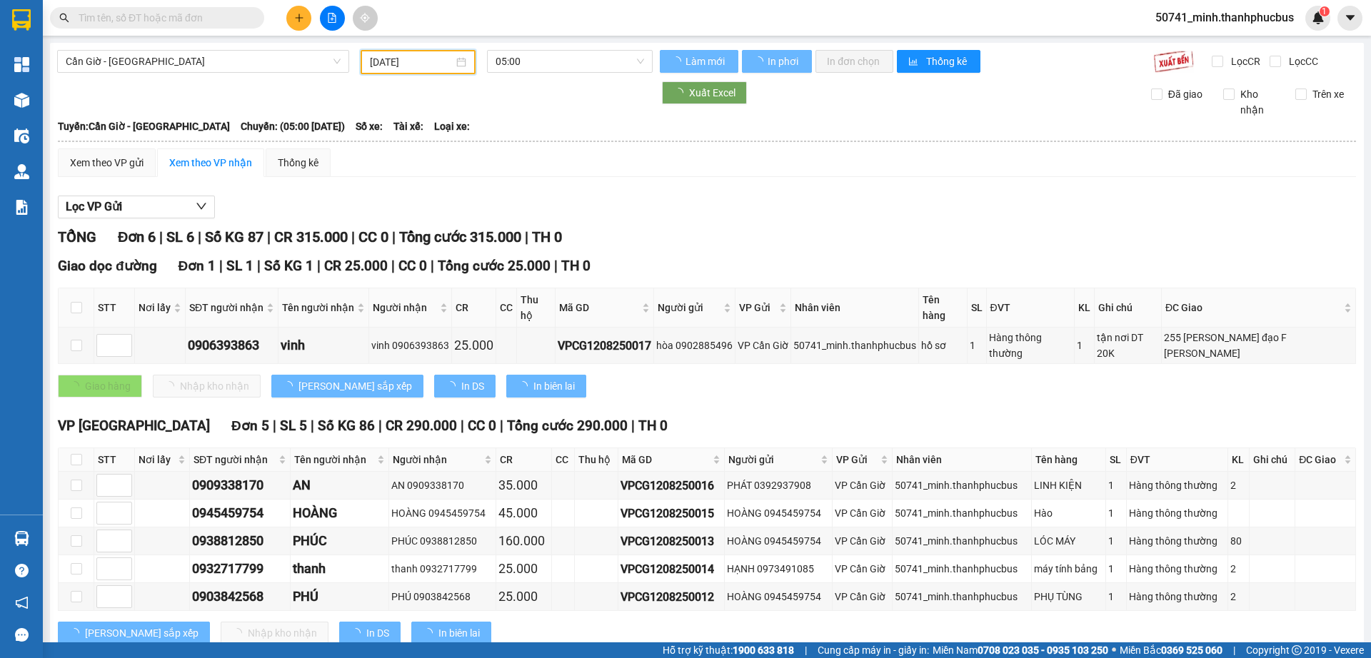 Image resolution: width=1371 pixels, height=658 pixels. What do you see at coordinates (763, 651) in the screenshot?
I see `strong: 1900 633 818` at bounding box center [763, 651].